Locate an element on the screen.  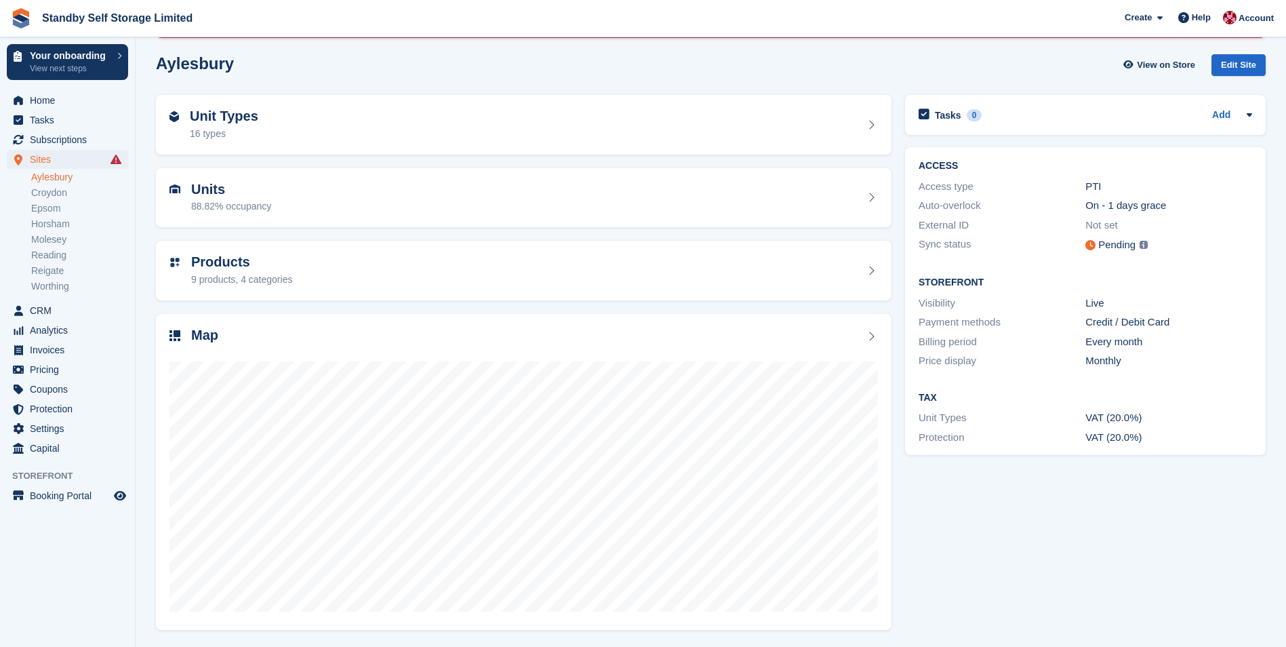
a: Reading is located at coordinates (79, 255).